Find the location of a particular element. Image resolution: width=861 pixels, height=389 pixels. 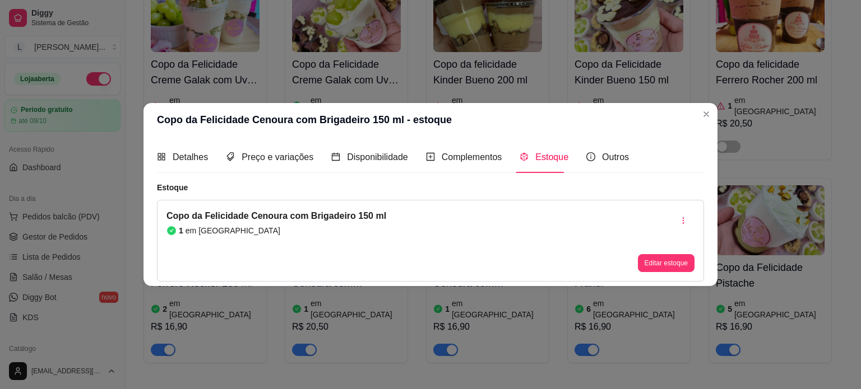

button: Close is located at coordinates (706, 114).